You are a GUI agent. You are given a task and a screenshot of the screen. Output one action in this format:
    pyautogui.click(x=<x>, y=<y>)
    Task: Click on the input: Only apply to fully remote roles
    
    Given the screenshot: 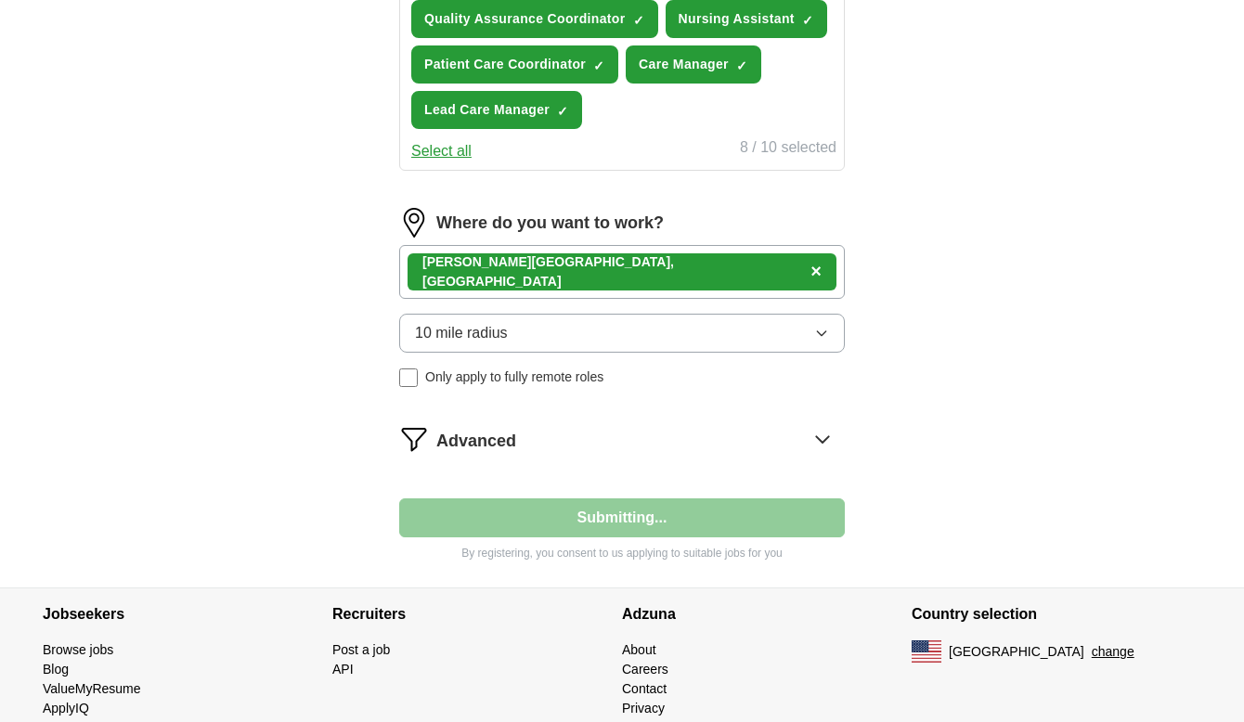 What is the action you would take?
    pyautogui.click(x=409, y=378)
    